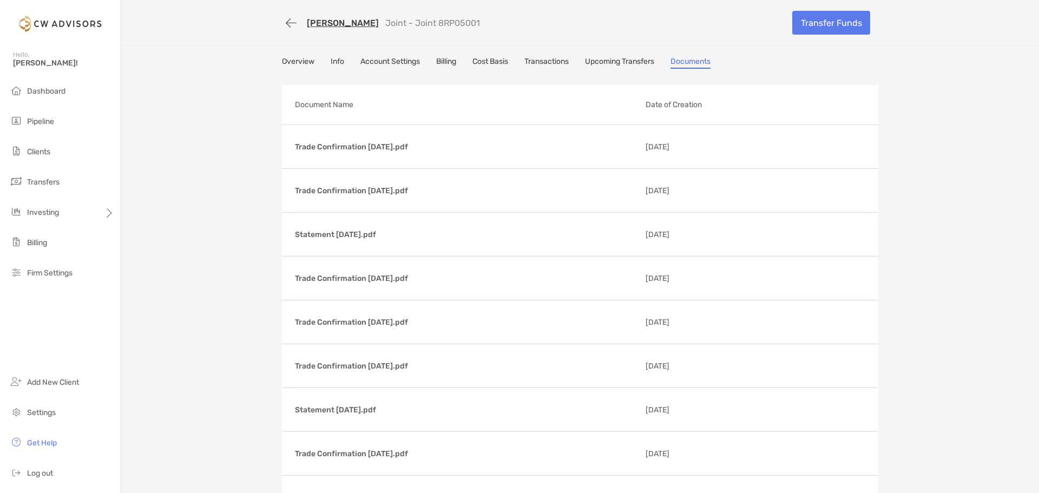  What do you see at coordinates (466, 104) in the screenshot?
I see `p: Document Name` at bounding box center [466, 104].